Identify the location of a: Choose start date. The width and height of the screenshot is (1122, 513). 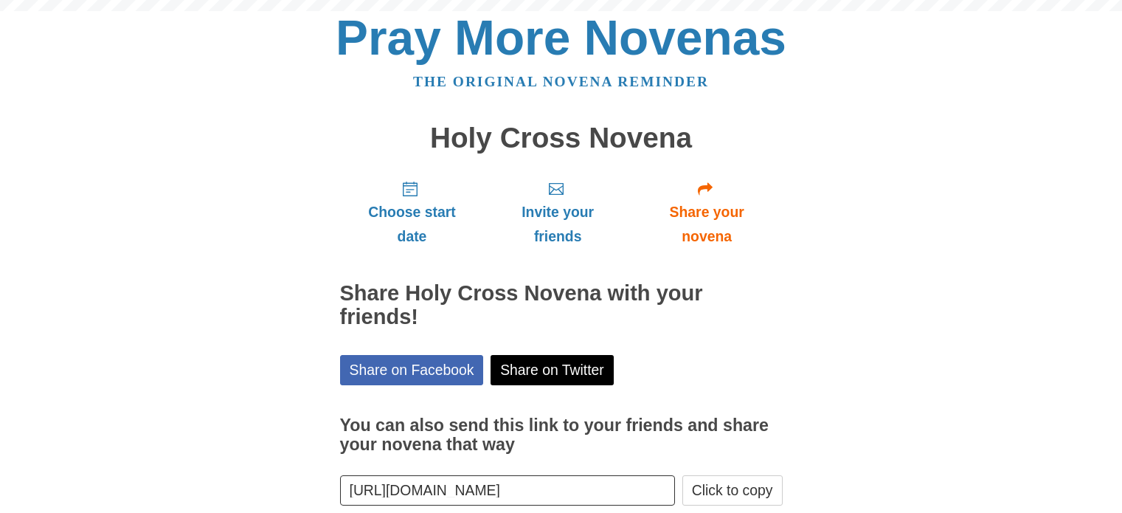
(412, 212).